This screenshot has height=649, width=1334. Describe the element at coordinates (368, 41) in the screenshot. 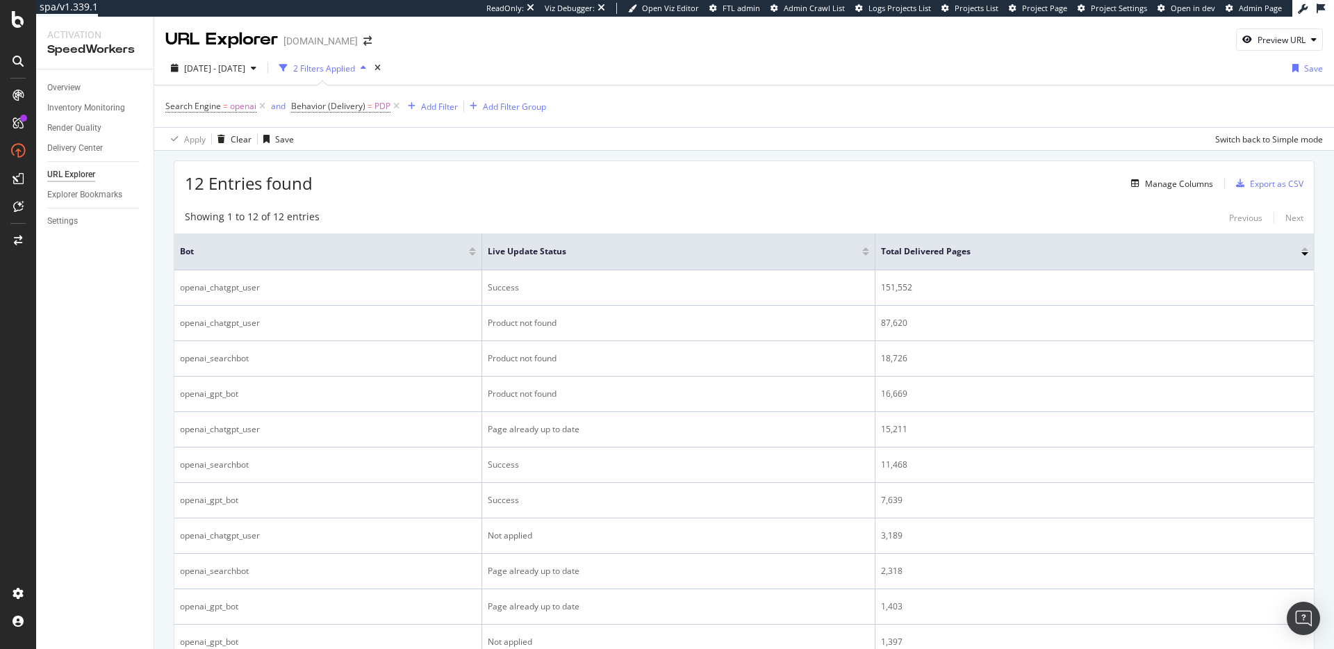

I see `div: arrow-right-arrow-left` at that location.